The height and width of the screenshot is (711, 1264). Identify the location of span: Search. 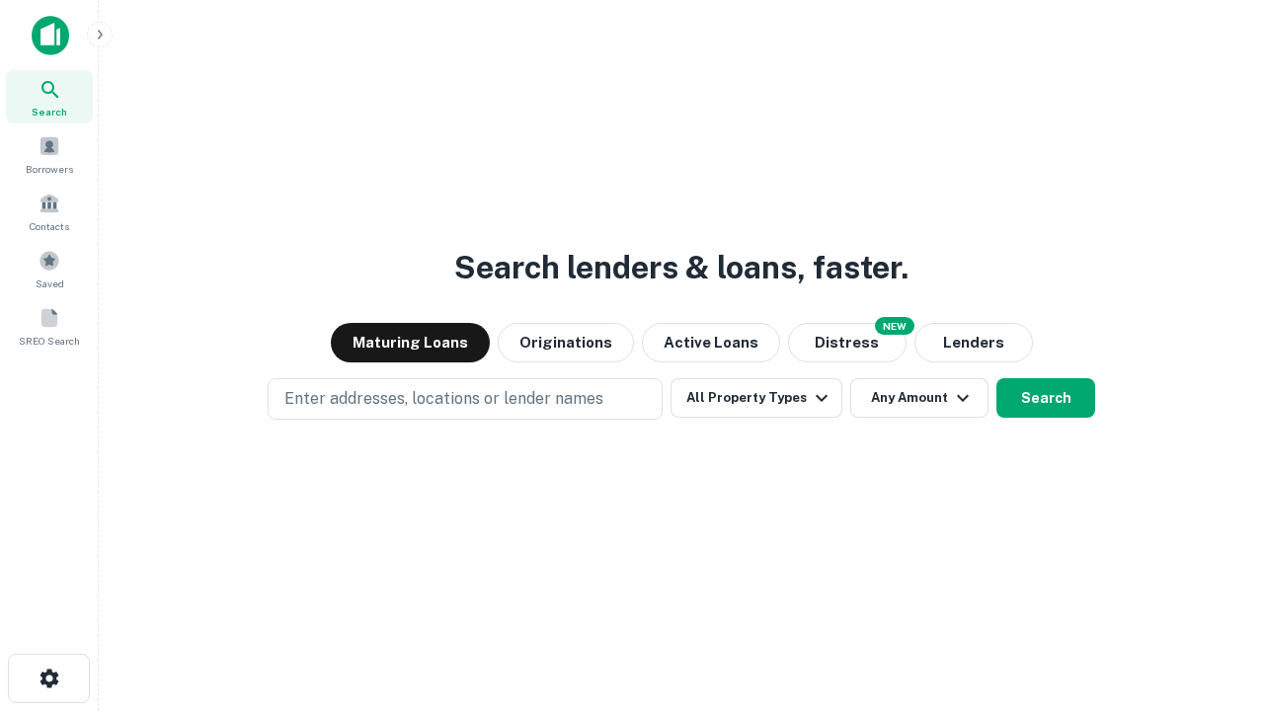
(49, 112).